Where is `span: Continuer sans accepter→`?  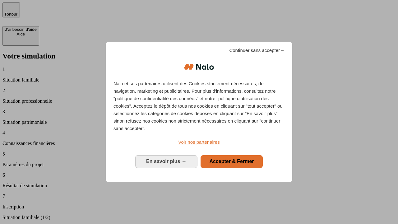 span: Continuer sans accepter→ is located at coordinates (257, 50).